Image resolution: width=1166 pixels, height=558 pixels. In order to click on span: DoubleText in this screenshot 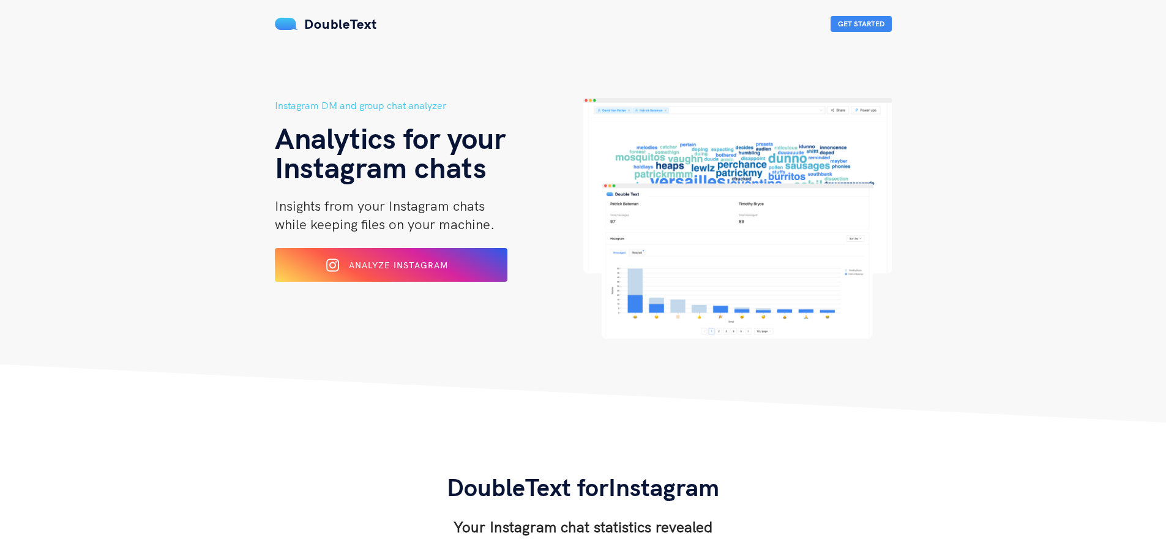, I will do `click(340, 24)`.